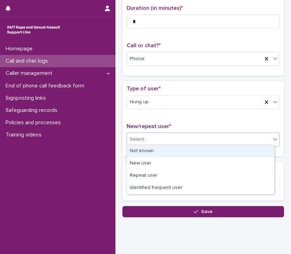 The image size is (291, 254). I want to click on p: Call and chat logs, so click(28, 61).